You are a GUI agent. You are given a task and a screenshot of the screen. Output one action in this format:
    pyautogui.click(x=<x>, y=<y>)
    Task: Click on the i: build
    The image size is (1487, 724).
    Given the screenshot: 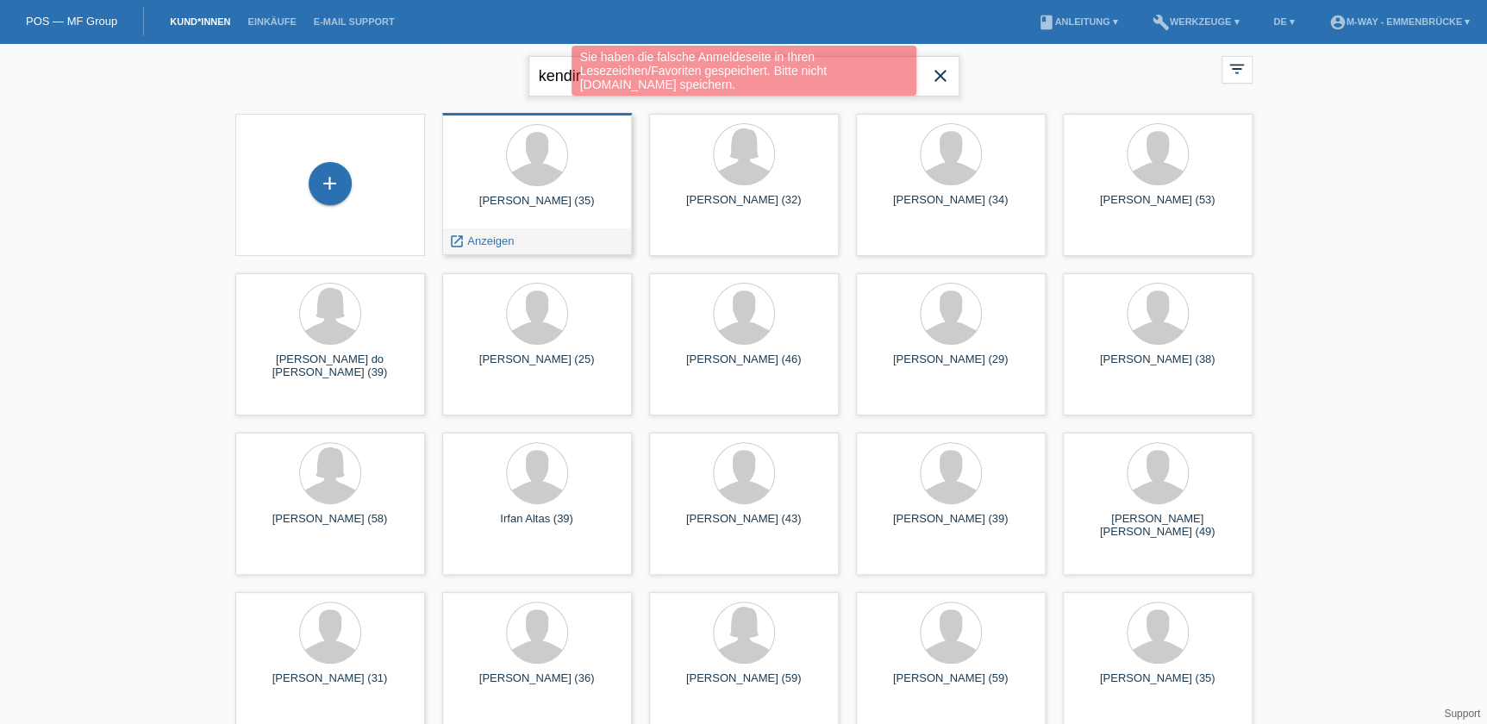 What is the action you would take?
    pyautogui.click(x=1161, y=22)
    